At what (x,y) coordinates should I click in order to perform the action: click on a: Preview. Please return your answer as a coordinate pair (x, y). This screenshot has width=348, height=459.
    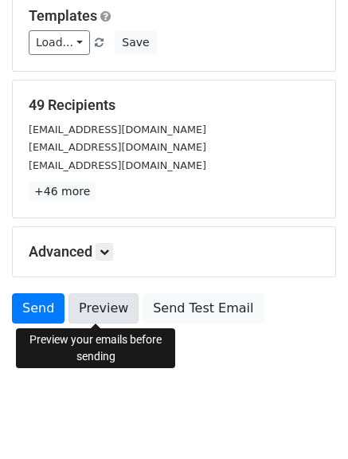
    Looking at the image, I should click on (103, 308).